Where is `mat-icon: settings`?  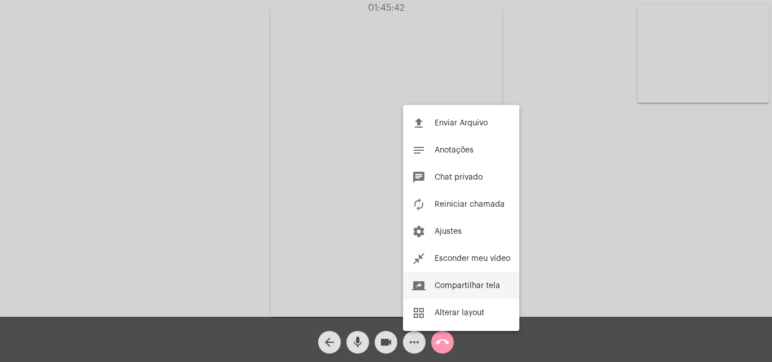
mat-icon: settings is located at coordinates (419, 232).